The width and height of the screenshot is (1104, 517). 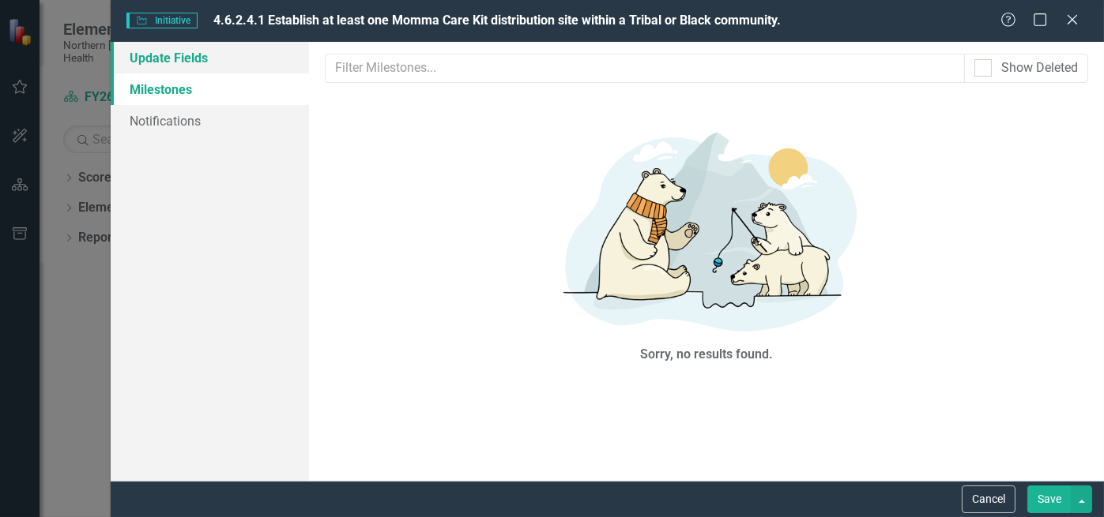 I want to click on a: Notifications, so click(x=209, y=121).